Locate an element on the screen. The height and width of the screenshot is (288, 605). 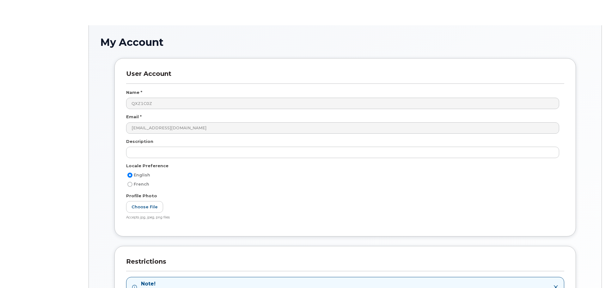
h3: User Account is located at coordinates (345, 77).